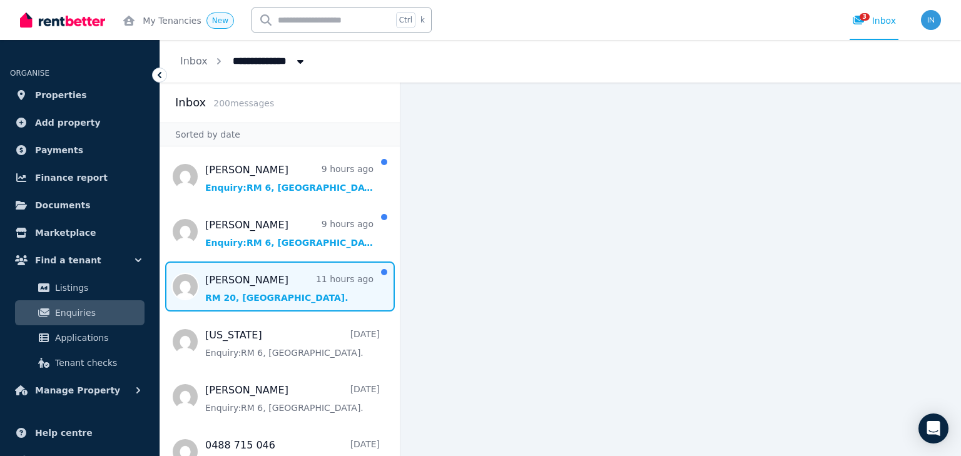  Describe the element at coordinates (61, 95) in the screenshot. I see `span: Properties` at that location.